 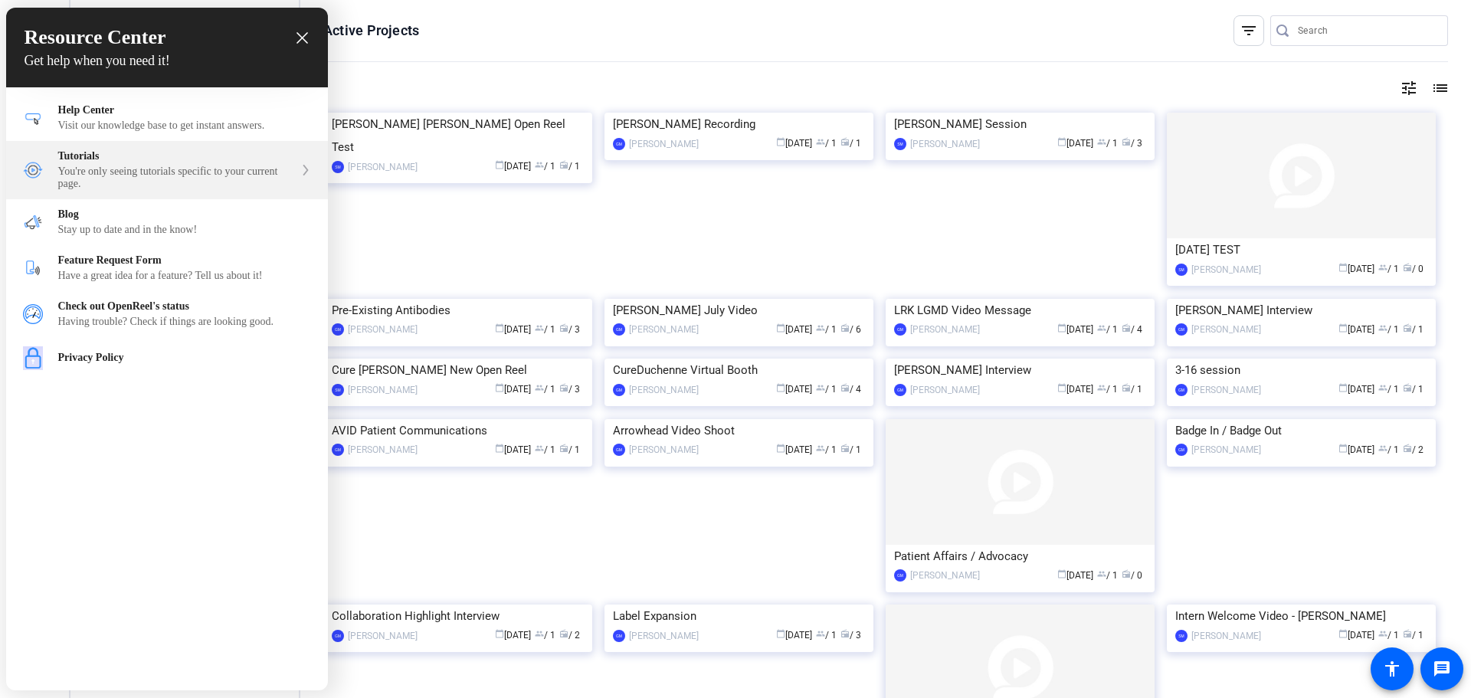 I want to click on h2: Get help when you need it!, so click(x=167, y=61).